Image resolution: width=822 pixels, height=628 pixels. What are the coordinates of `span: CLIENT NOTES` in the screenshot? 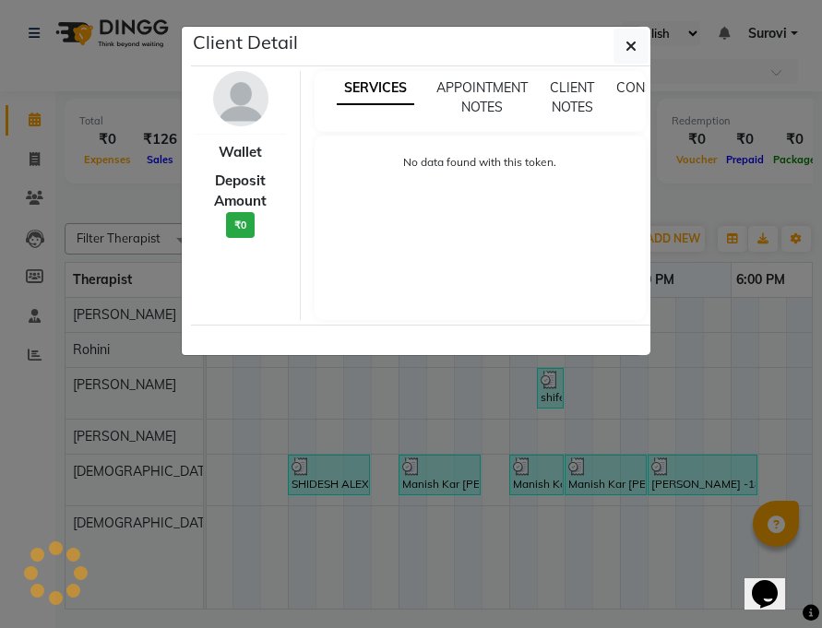 It's located at (572, 97).